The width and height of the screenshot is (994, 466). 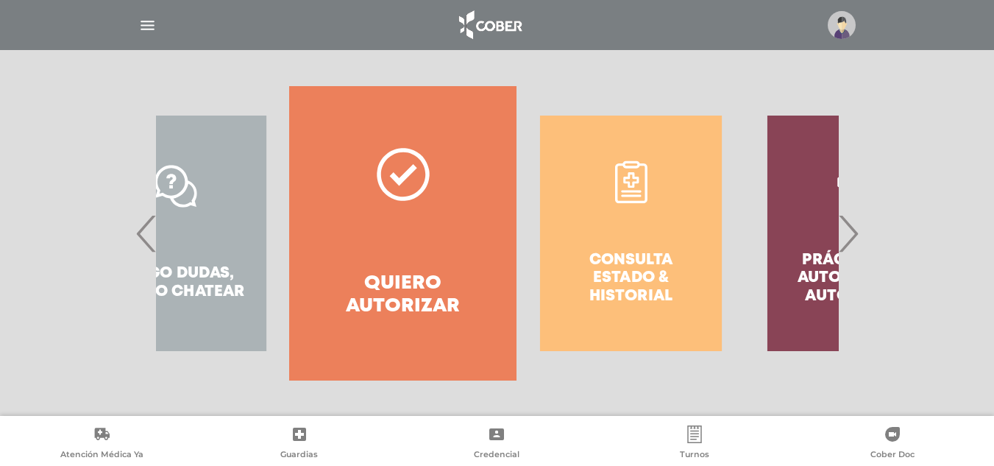 What do you see at coordinates (497, 456) in the screenshot?
I see `span: Credencial` at bounding box center [497, 456].